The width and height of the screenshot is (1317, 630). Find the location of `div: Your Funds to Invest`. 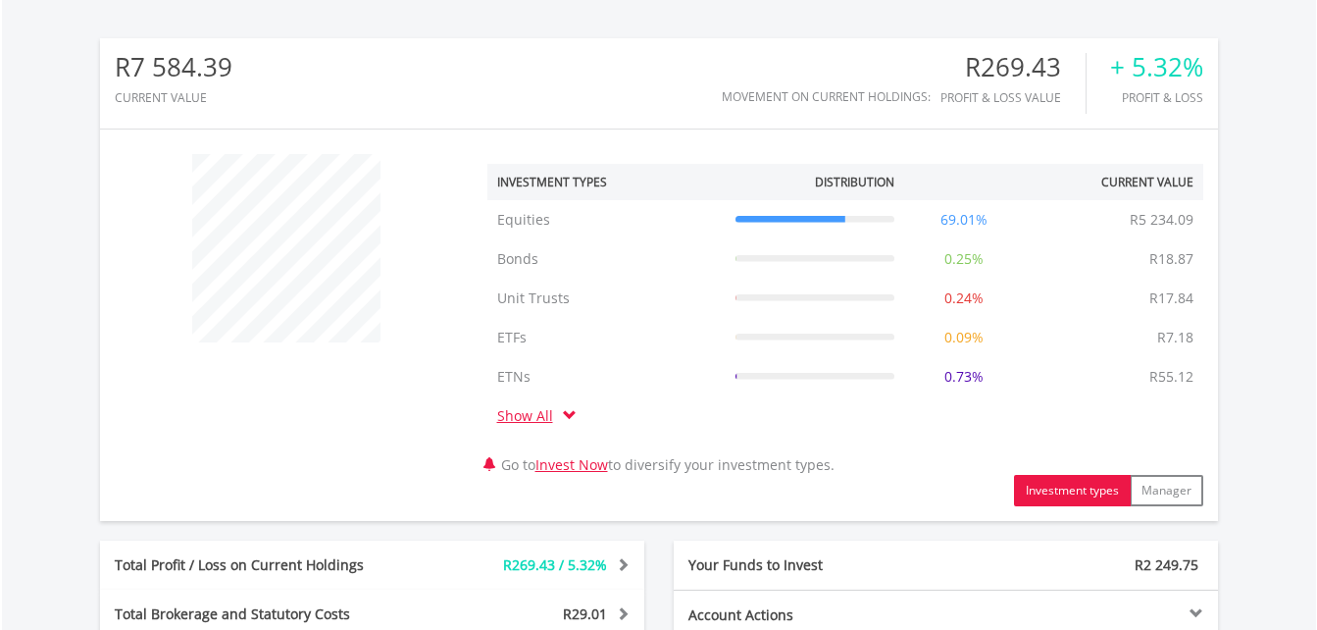

div: Your Funds to Invest is located at coordinates (810, 565).